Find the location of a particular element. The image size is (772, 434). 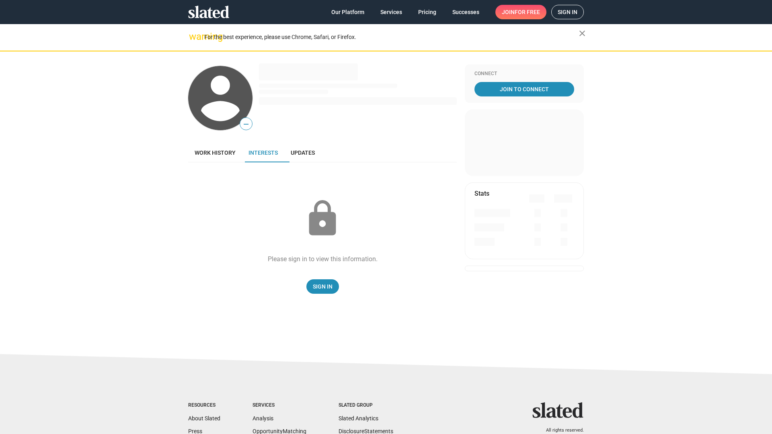

a: Pricing is located at coordinates (427, 12).